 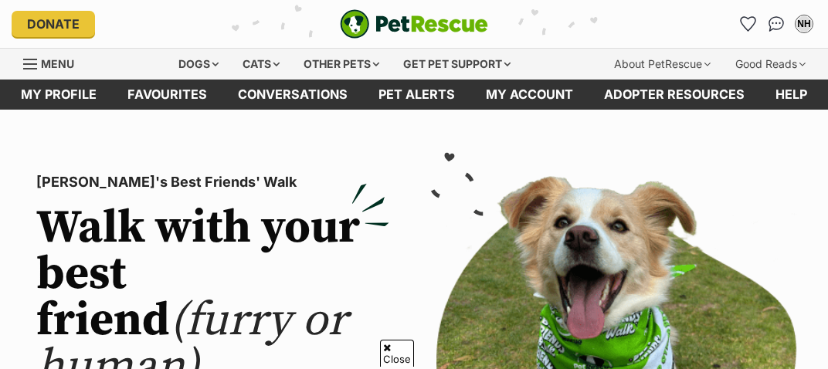 What do you see at coordinates (777, 24) in the screenshot?
I see `a: Conversations` at bounding box center [777, 24].